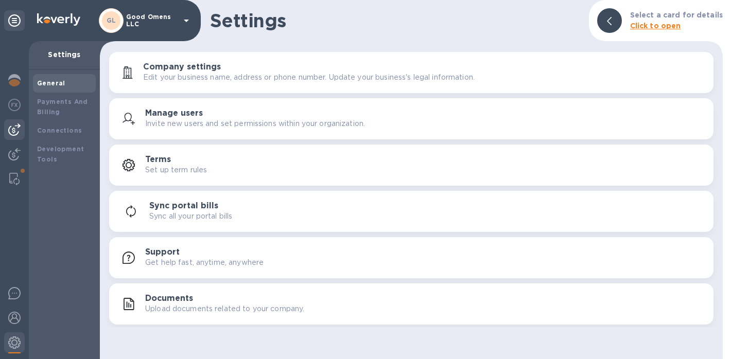  Describe the element at coordinates (174, 113) in the screenshot. I see `h3: Manage users` at that location.